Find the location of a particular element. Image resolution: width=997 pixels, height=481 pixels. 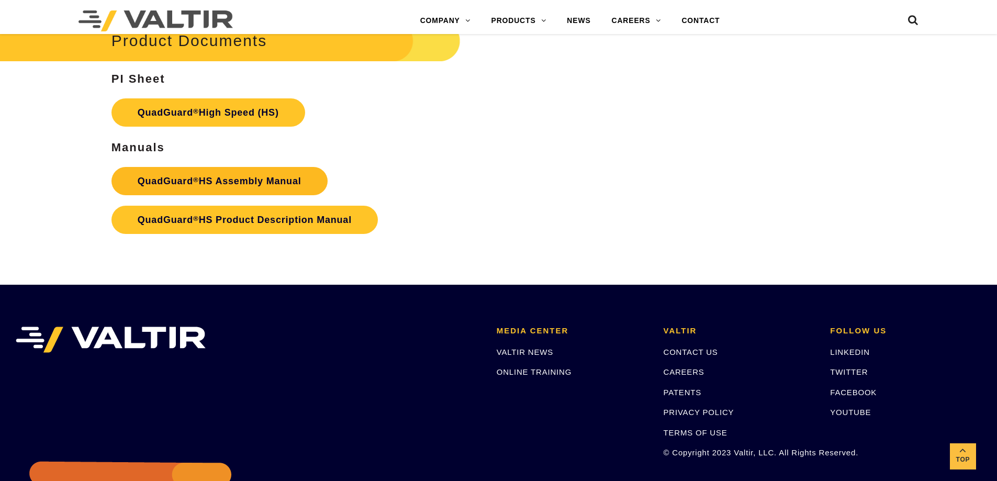

h2: FOLLOW US is located at coordinates (905, 331).